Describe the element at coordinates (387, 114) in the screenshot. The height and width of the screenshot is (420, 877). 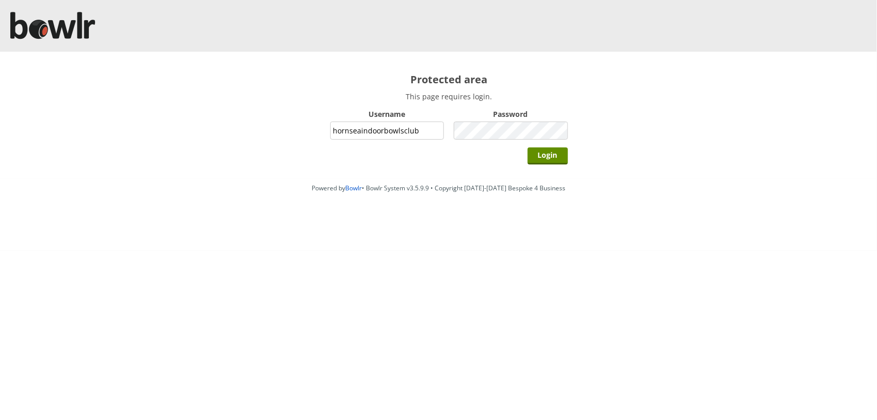
I see `label: Username` at that location.